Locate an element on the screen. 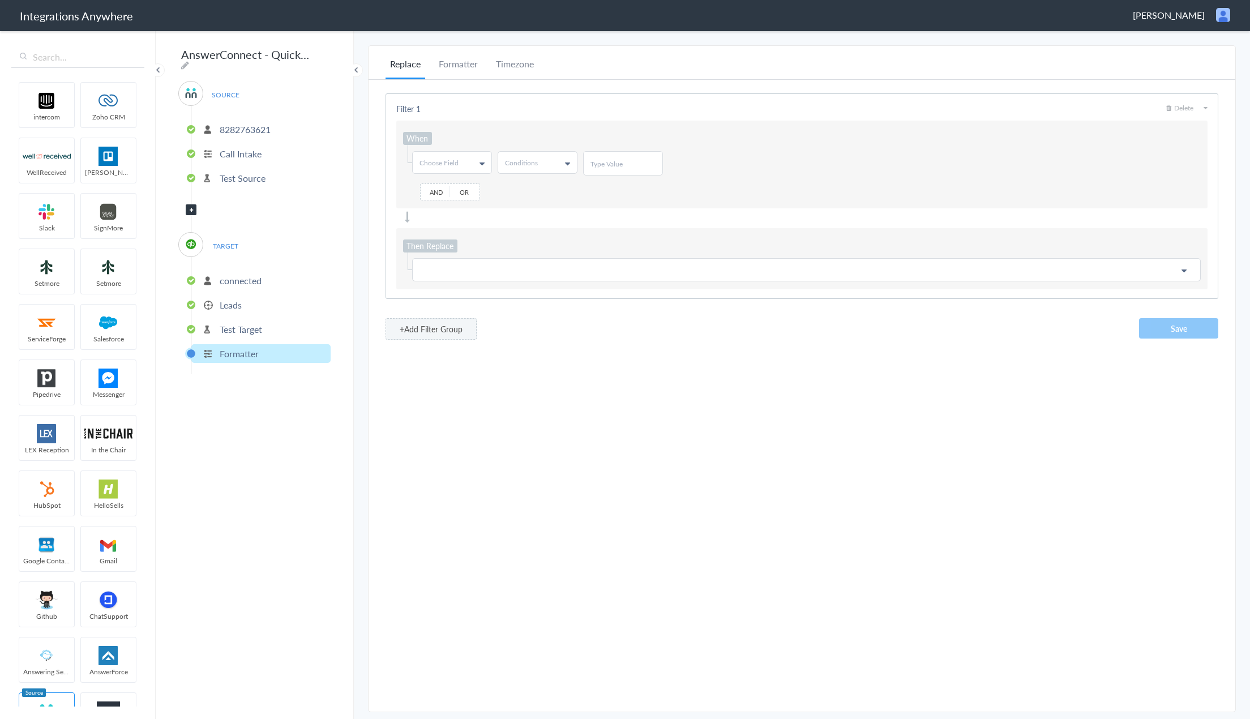  img: hs-app-logo.svg is located at coordinates (108, 489).